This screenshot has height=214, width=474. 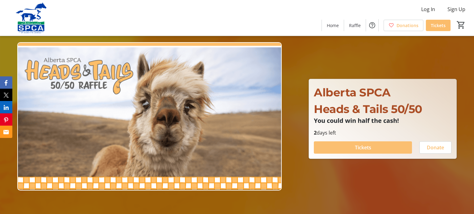 What do you see at coordinates (315, 133) in the screenshot?
I see `span: 2` at bounding box center [315, 133].